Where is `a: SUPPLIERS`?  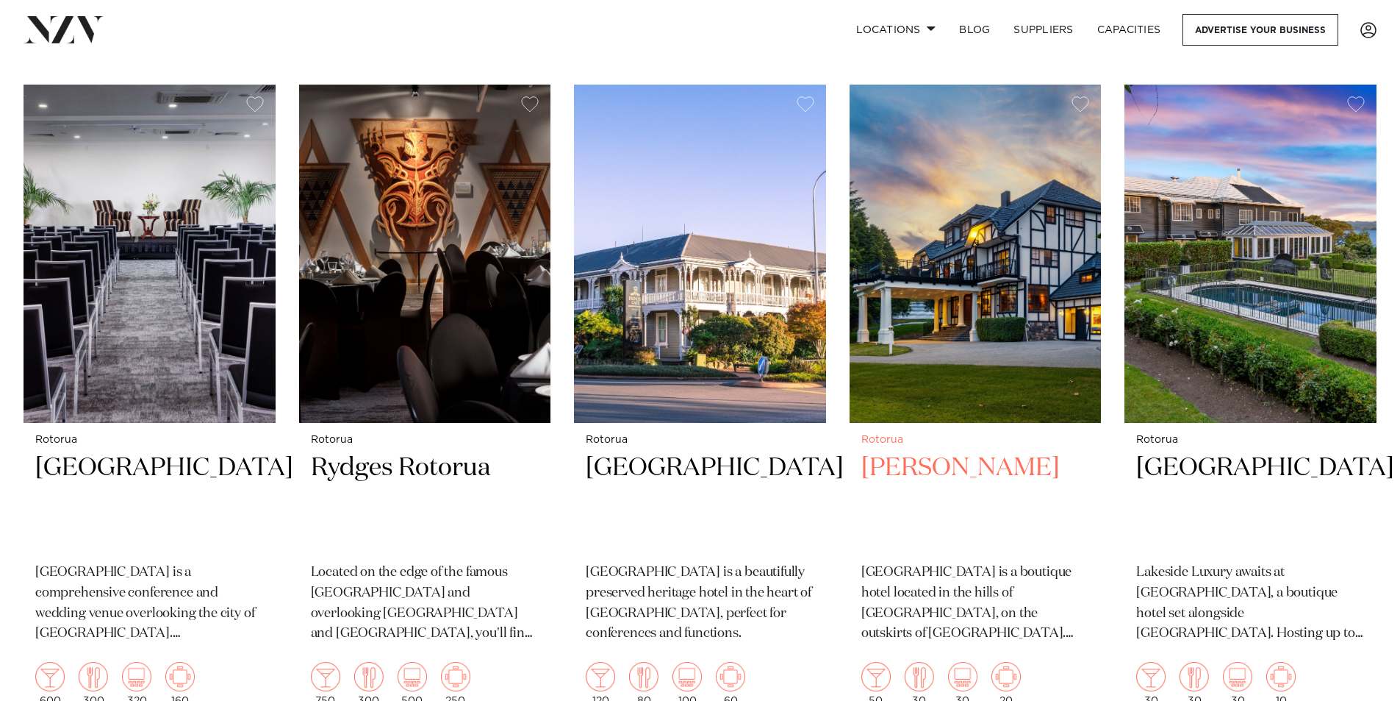 a: SUPPLIERS is located at coordinates (1043, 29).